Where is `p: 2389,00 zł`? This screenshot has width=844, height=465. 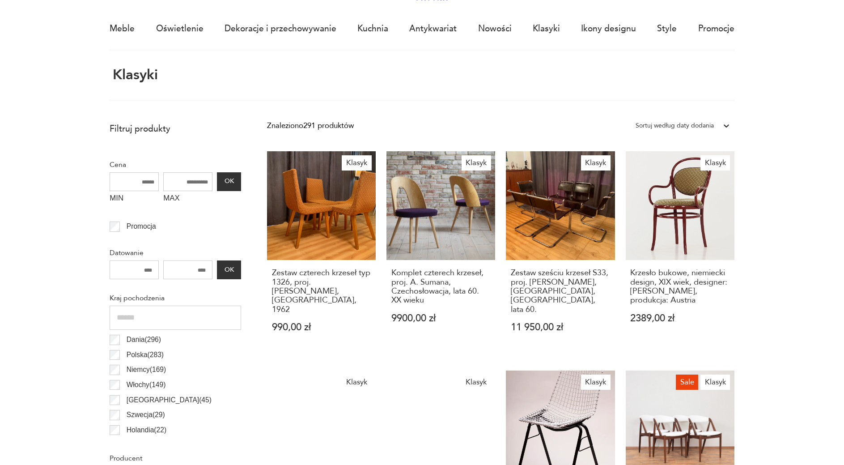 p: 2389,00 zł is located at coordinates (680, 318).